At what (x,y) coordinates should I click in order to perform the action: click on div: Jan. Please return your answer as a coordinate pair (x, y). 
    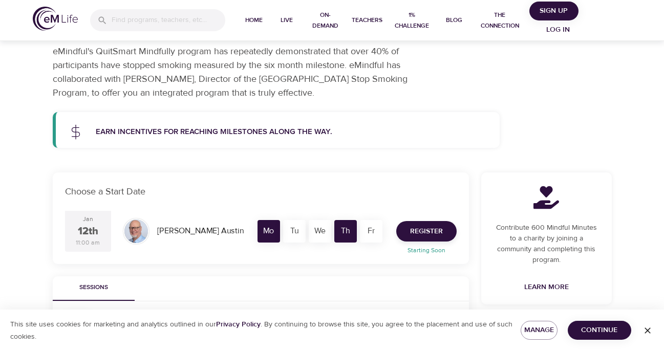
    Looking at the image, I should click on (88, 219).